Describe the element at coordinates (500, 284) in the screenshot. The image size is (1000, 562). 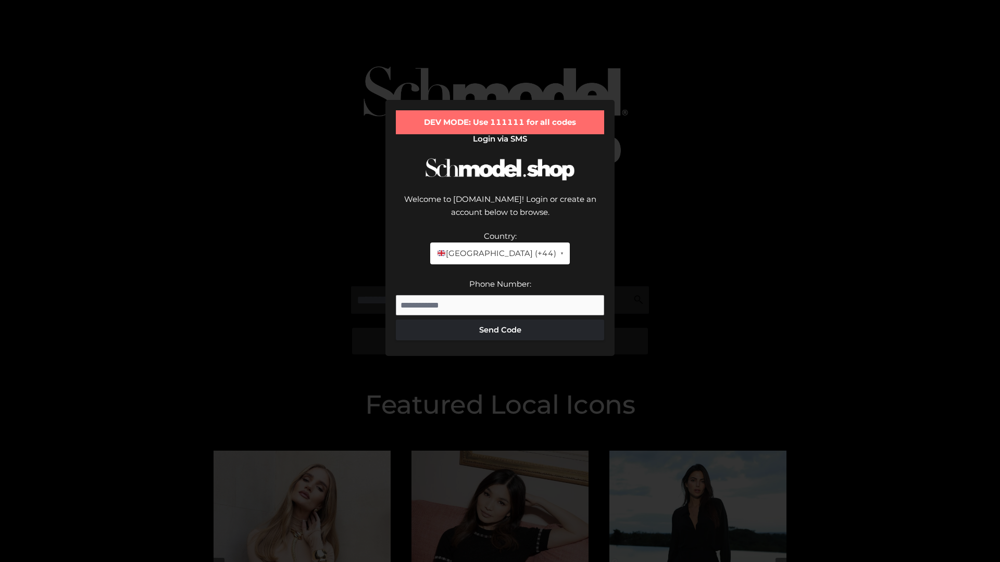
I see `label: Phone Number:` at that location.